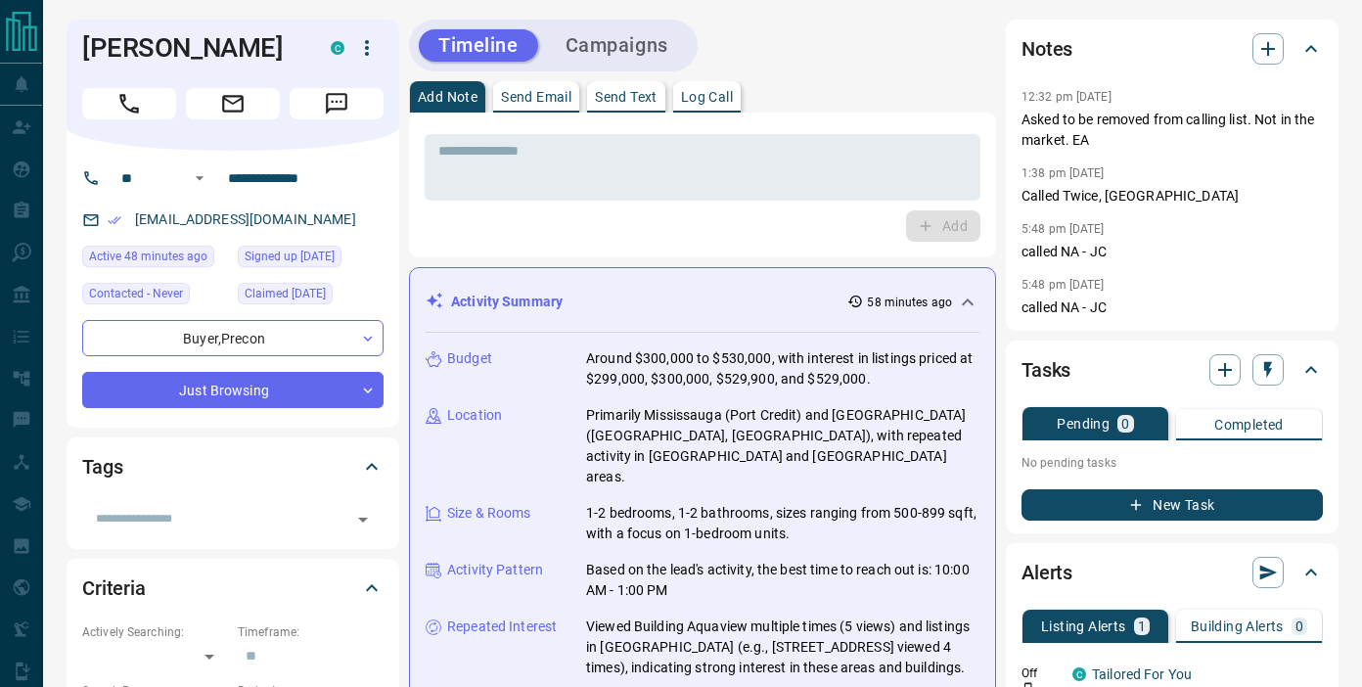 Image resolution: width=1362 pixels, height=687 pixels. Describe the element at coordinates (783, 580) in the screenshot. I see `p: Based on the lead's activity, the best time to reach out is: 10:00 AM - 1:00 PM` at that location.